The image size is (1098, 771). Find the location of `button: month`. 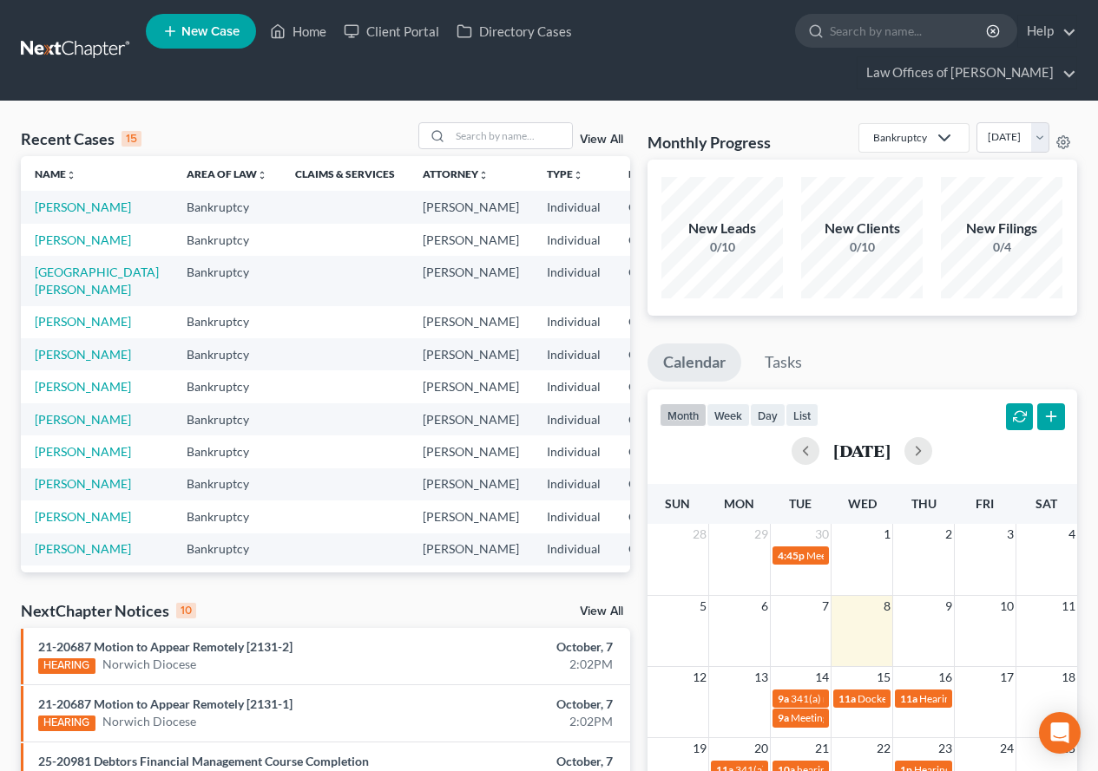

button: month is located at coordinates (683, 415).